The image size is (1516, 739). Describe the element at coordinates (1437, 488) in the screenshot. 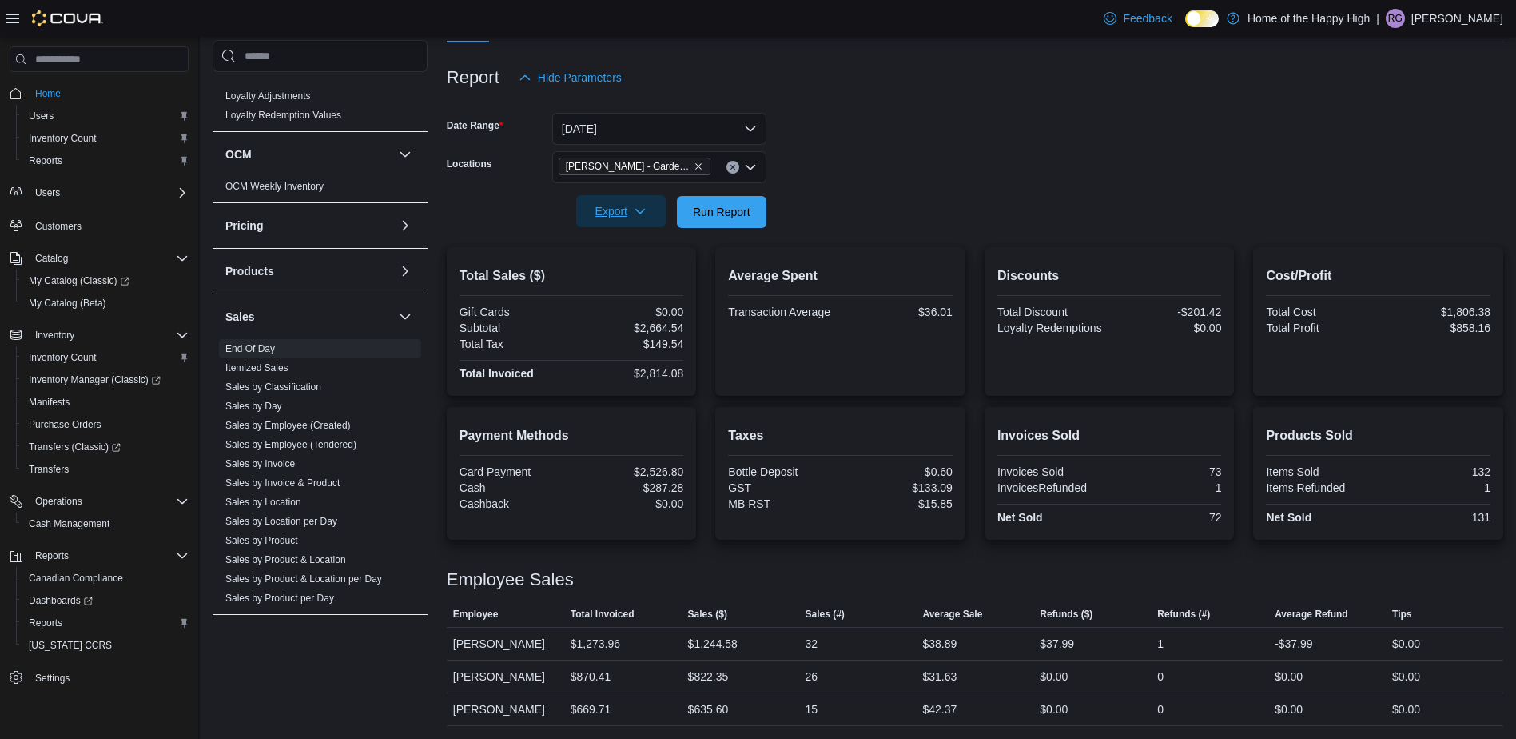

I see `div: 1` at that location.